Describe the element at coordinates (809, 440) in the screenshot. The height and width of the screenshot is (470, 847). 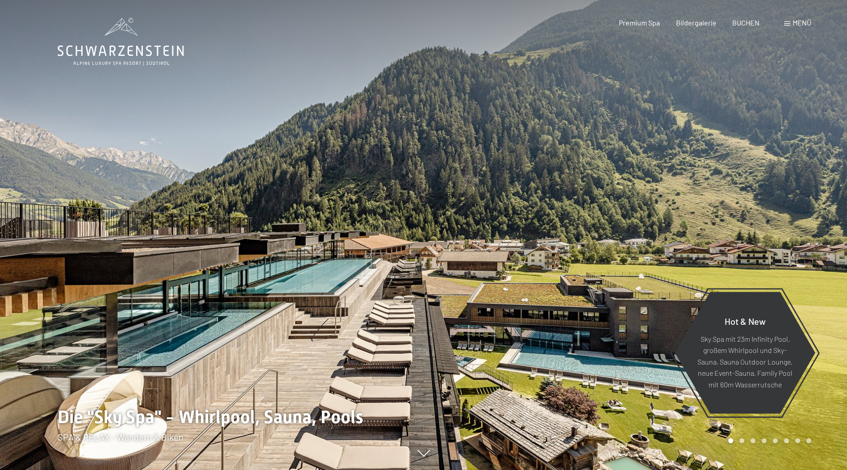
I see `div: Carousel Page 8` at that location.